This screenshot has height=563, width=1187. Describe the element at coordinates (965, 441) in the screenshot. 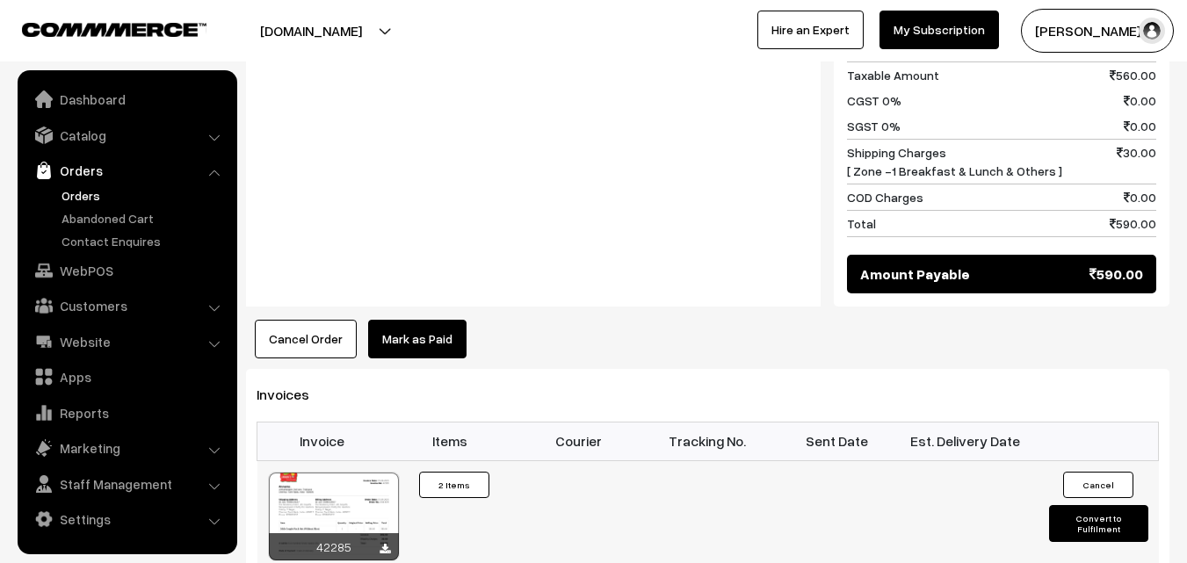

I see `th: Est. Delivery Date` at that location.